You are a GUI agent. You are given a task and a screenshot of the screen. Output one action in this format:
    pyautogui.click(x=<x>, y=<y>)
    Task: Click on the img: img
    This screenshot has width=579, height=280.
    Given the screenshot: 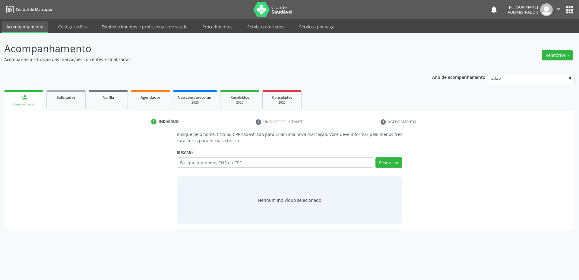 What is the action you would take?
    pyautogui.click(x=547, y=10)
    